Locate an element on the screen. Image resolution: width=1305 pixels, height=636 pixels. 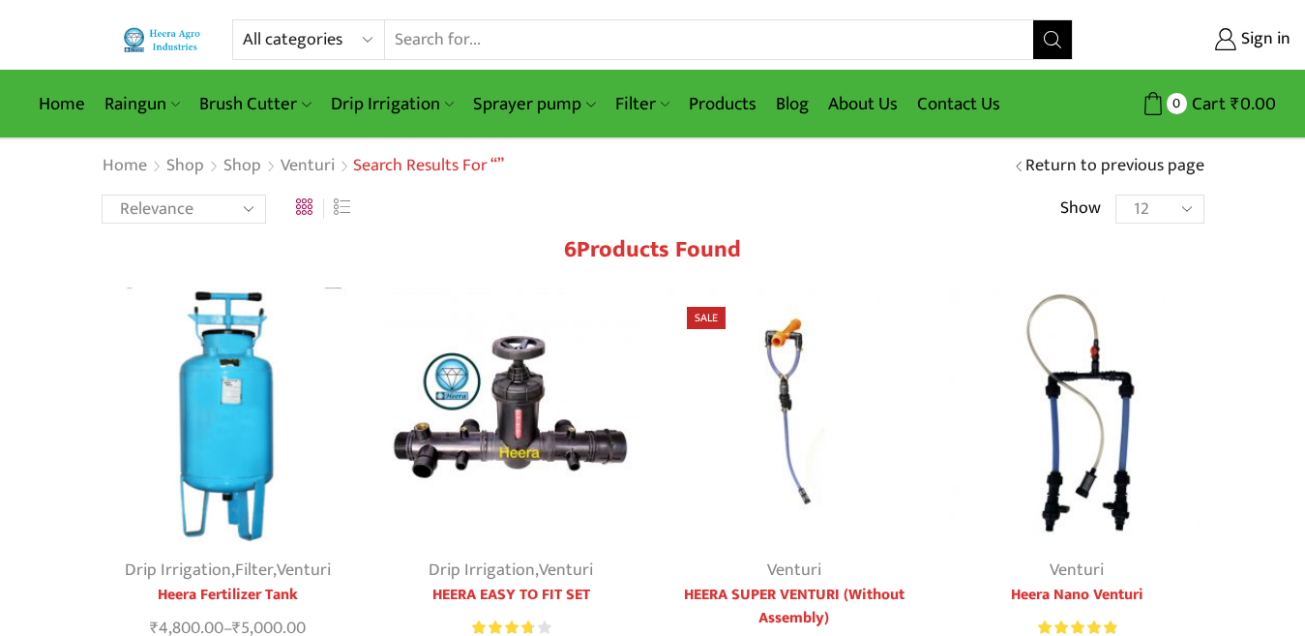
a: HEERA SUPER VENTURI (Without Assembly) is located at coordinates (794, 607).